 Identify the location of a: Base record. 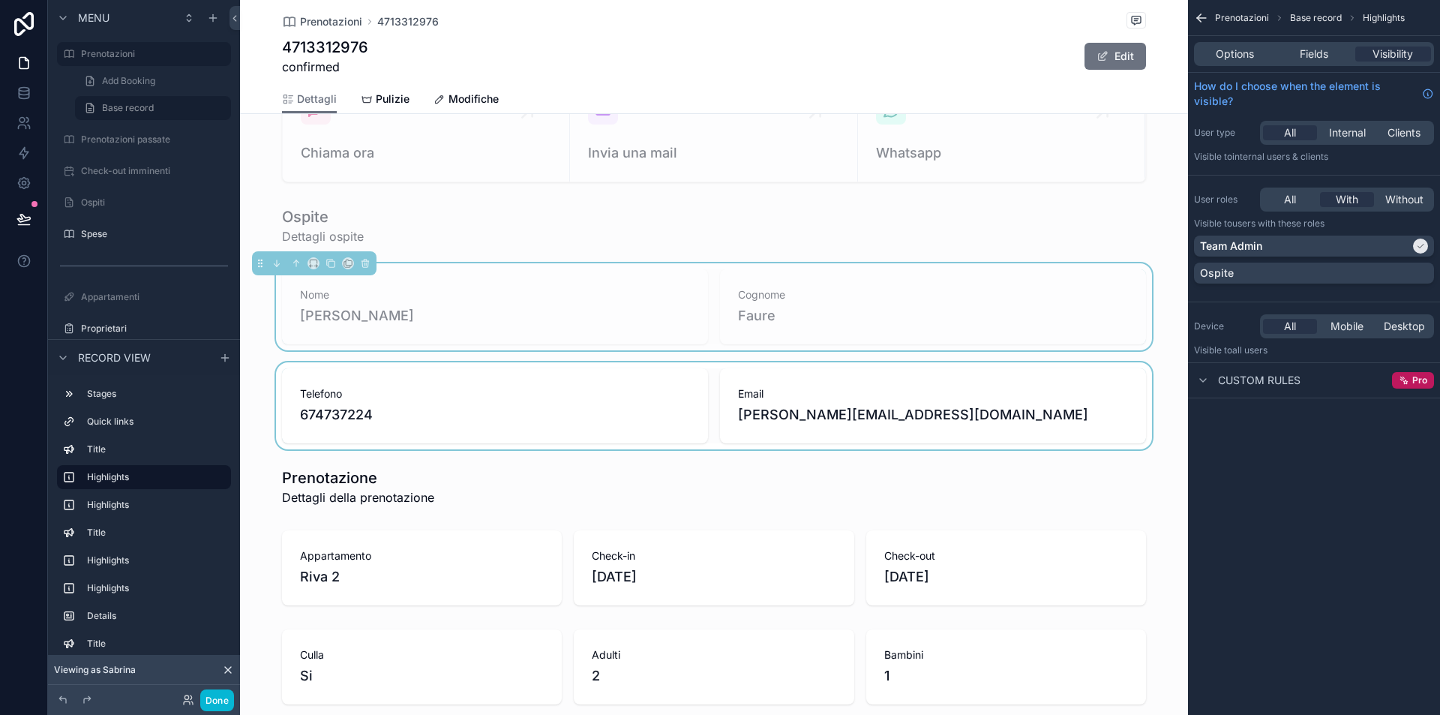
(153, 108).